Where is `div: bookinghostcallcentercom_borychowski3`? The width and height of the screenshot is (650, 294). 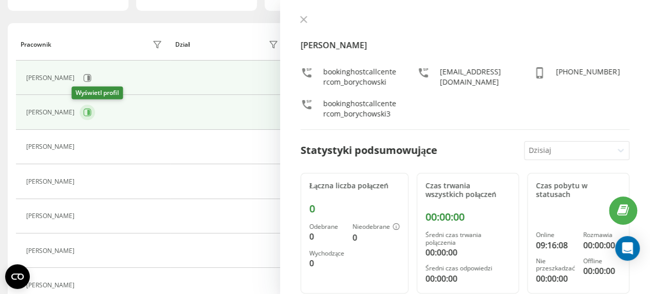
div: bookinghostcallcentercom_borychowski3 is located at coordinates (359, 109).